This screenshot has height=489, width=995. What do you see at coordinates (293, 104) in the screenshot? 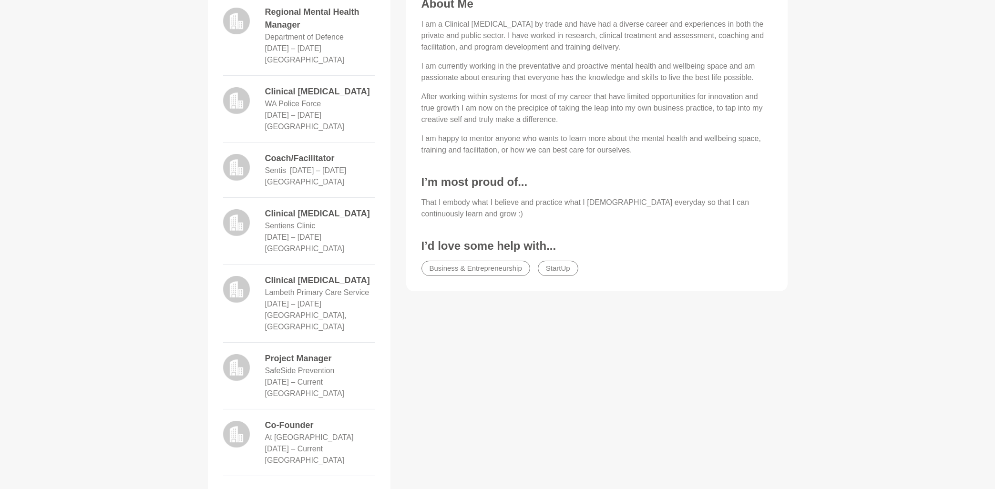
I see `dd: WA Police Force` at bounding box center [293, 104].